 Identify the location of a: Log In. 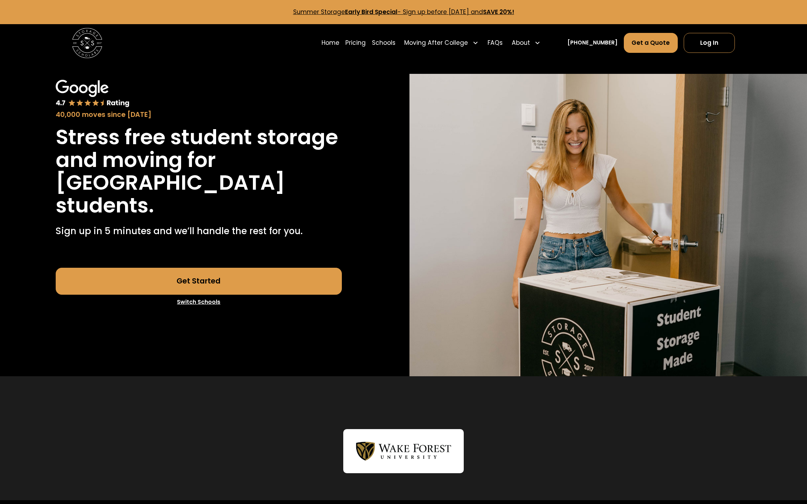
(709, 43).